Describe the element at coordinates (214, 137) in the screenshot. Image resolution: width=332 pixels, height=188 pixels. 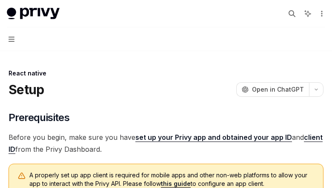
I see `a: set up your Privy app and obtained your app ID` at that location.